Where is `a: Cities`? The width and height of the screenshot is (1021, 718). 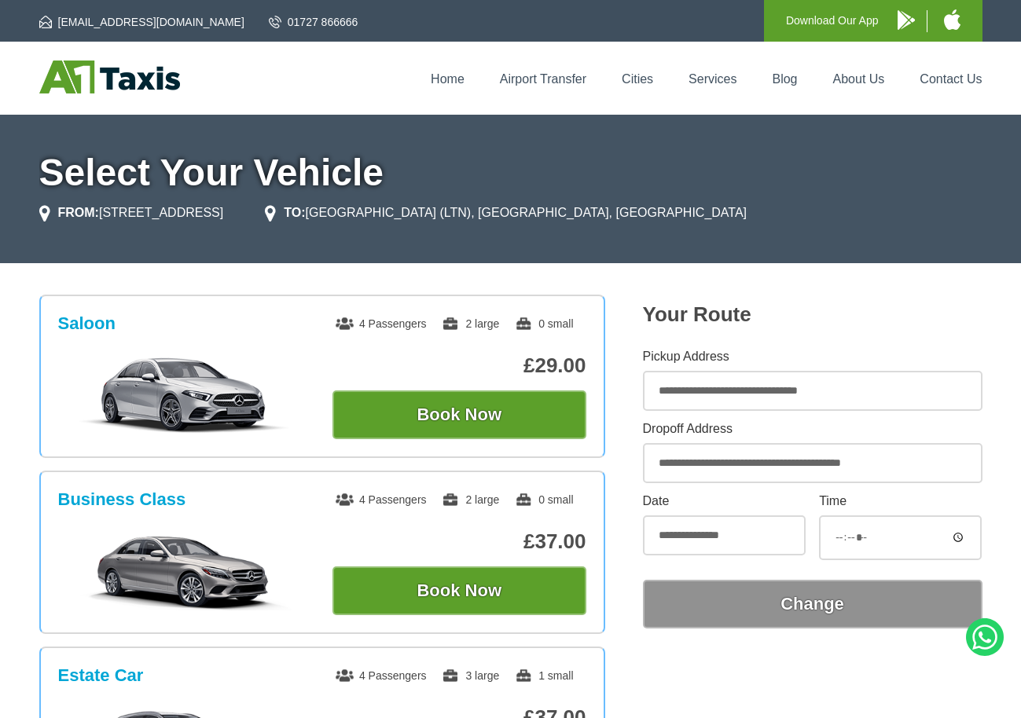
a: Cities is located at coordinates (637, 79).